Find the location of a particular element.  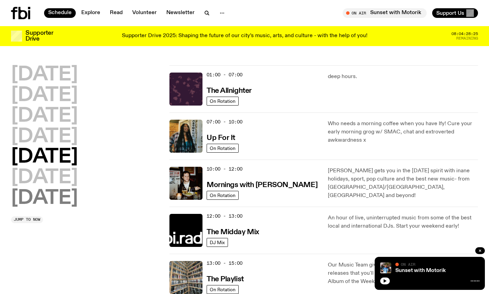

a: Andrew, Reenie, and Pat stand in a row, smiling at the camera, in dappled light with a vine leafe... is located at coordinates (386, 268).